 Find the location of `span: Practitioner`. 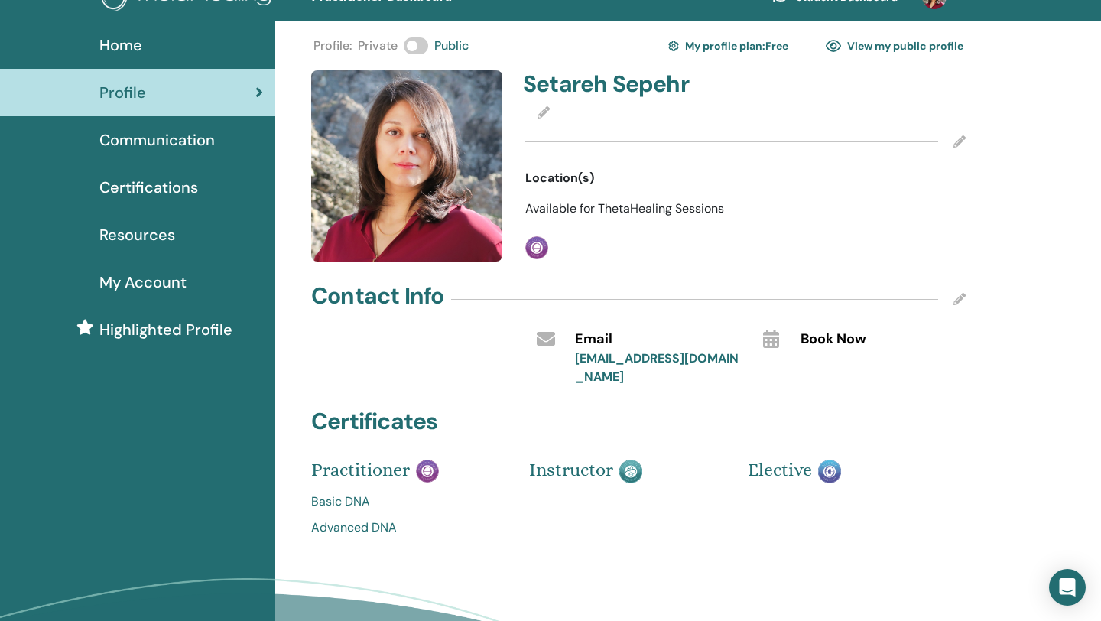

span: Practitioner is located at coordinates (360, 470).